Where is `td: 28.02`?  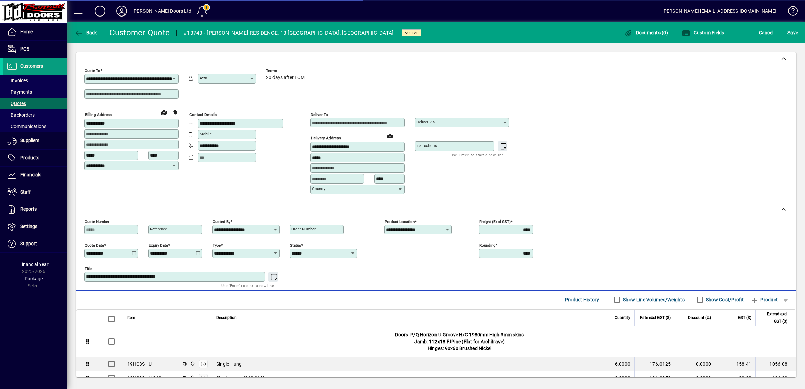
td: 28.02 is located at coordinates (735, 378).